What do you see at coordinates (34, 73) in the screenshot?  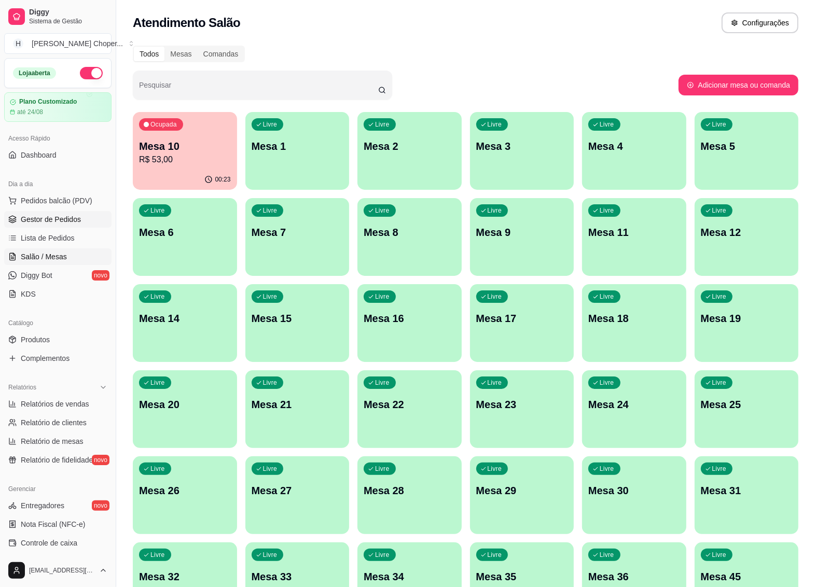 I see `div: Loja aberta` at bounding box center [34, 73].